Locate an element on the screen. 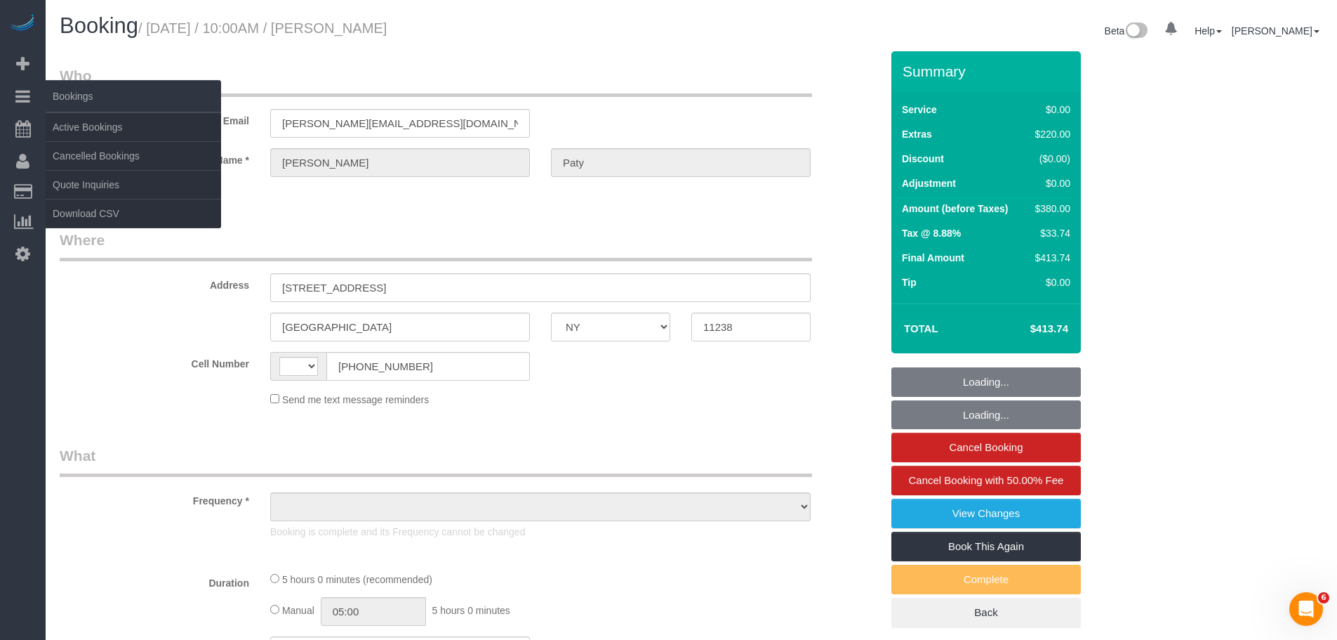 This screenshot has width=1337, height=640. strong: Total is located at coordinates (921, 328).